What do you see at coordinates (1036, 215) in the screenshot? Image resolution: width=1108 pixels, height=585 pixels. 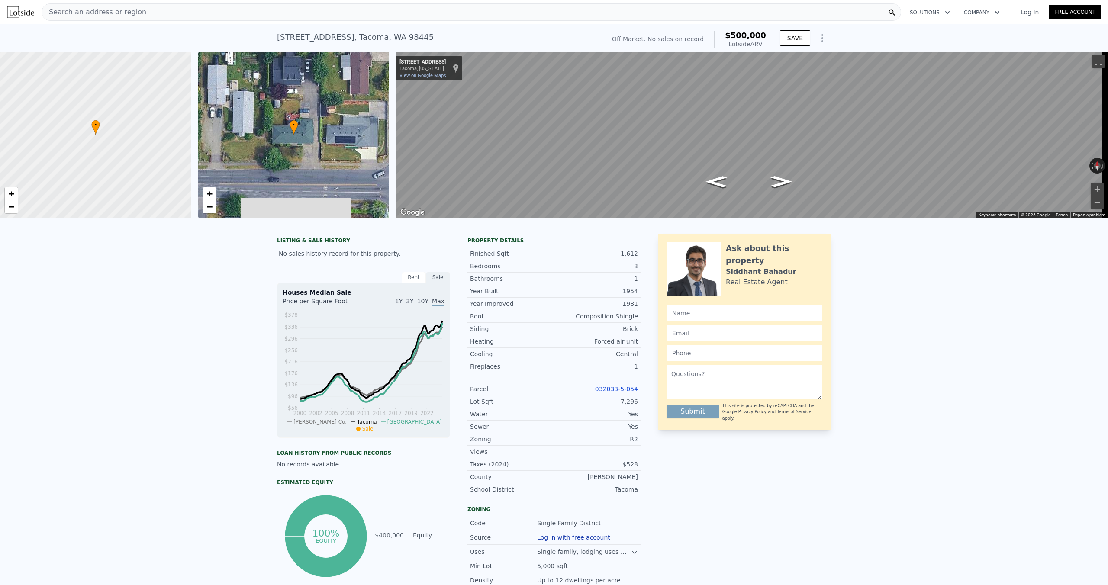 I see `span: © 2025 Google` at bounding box center [1036, 215].